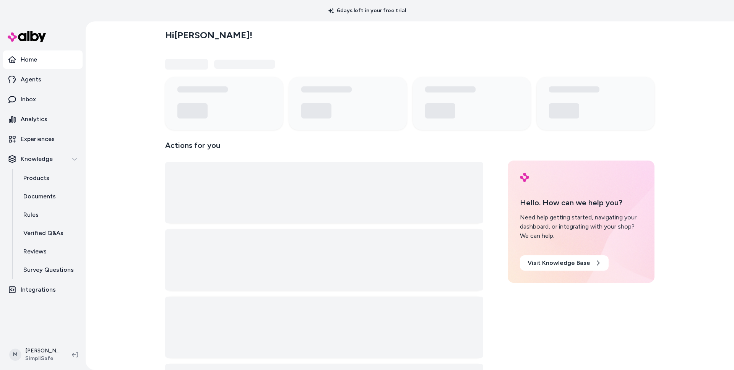 Image resolution: width=734 pixels, height=370 pixels. What do you see at coordinates (15, 355) in the screenshot?
I see `span: M` at bounding box center [15, 355].